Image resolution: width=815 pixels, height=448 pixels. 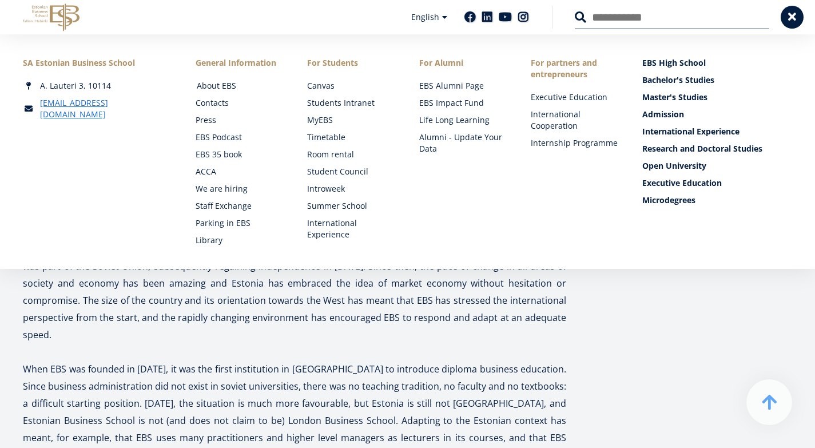 What do you see at coordinates (241, 86) in the screenshot?
I see `a: About EBS` at bounding box center [241, 86].